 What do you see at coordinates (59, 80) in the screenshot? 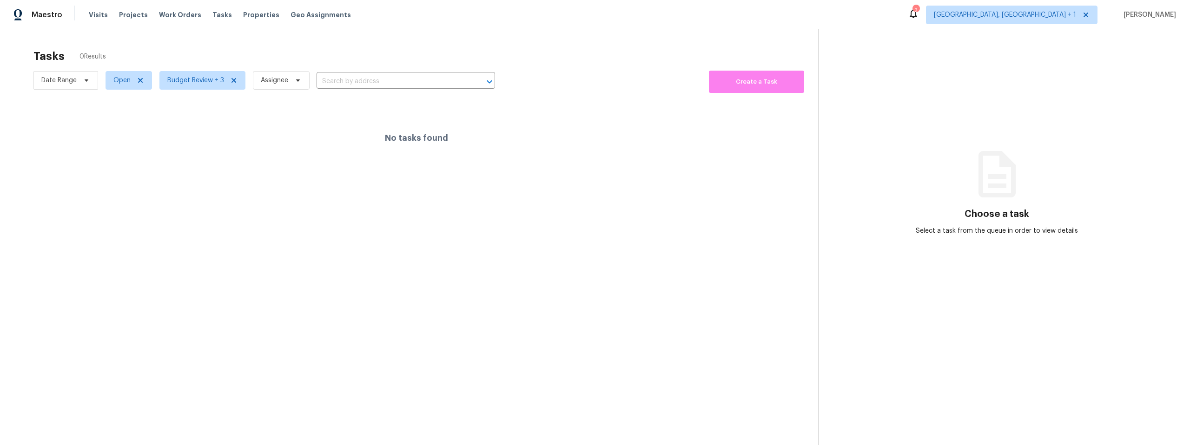
I see `span: Date Range` at bounding box center [59, 80].